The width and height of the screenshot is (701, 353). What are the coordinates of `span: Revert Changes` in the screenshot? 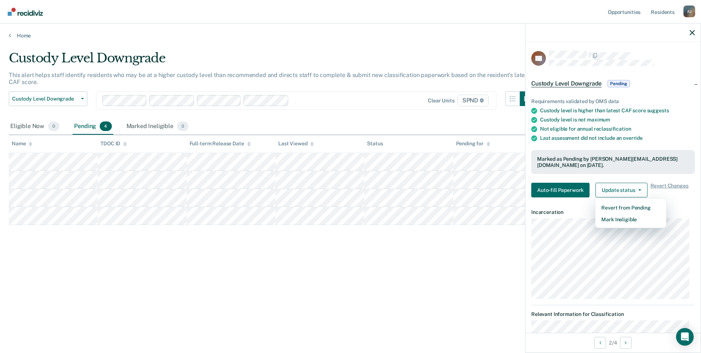 It's located at (669, 190).